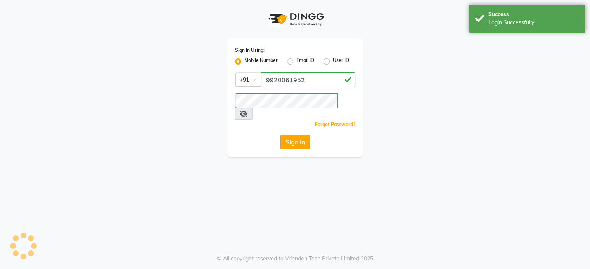 Image resolution: width=590 pixels, height=269 pixels. Describe the element at coordinates (295, 19) in the screenshot. I see `img: logo1.svg` at that location.